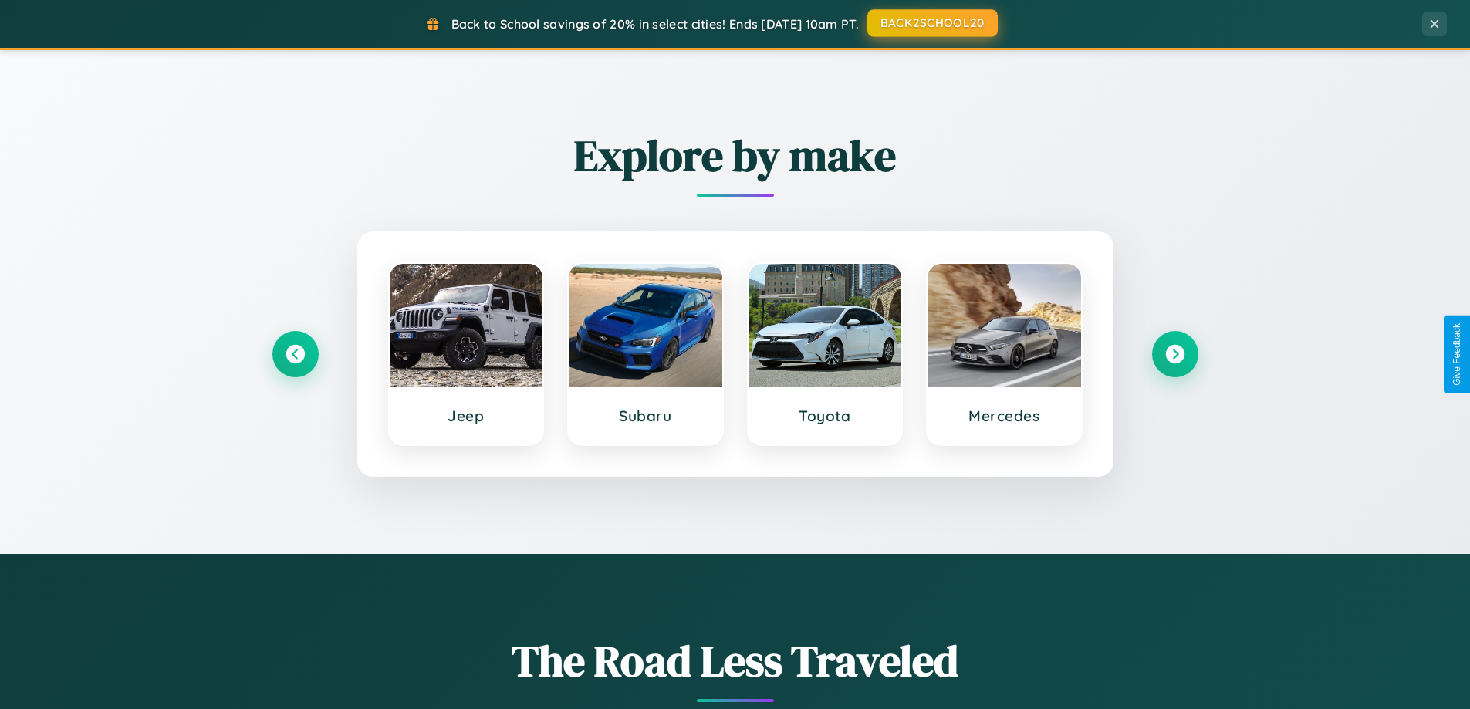  Describe the element at coordinates (735, 155) in the screenshot. I see `h2: Explore by make` at that location.